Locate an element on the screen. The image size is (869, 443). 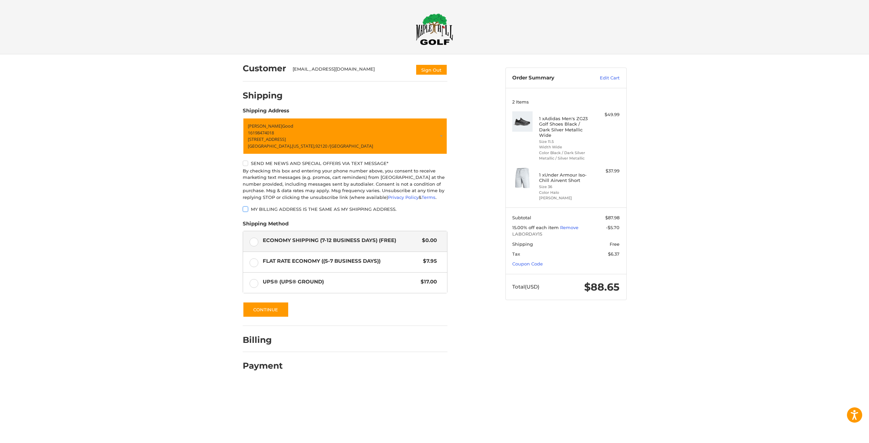
span: $0.00 is located at coordinates (428, 240).